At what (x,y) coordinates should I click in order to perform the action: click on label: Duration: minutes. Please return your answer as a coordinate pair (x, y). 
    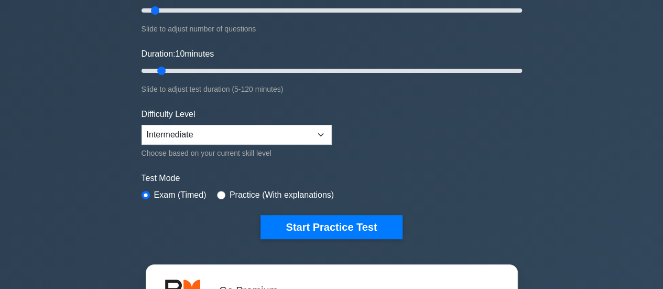
    Looking at the image, I should click on (178, 54).